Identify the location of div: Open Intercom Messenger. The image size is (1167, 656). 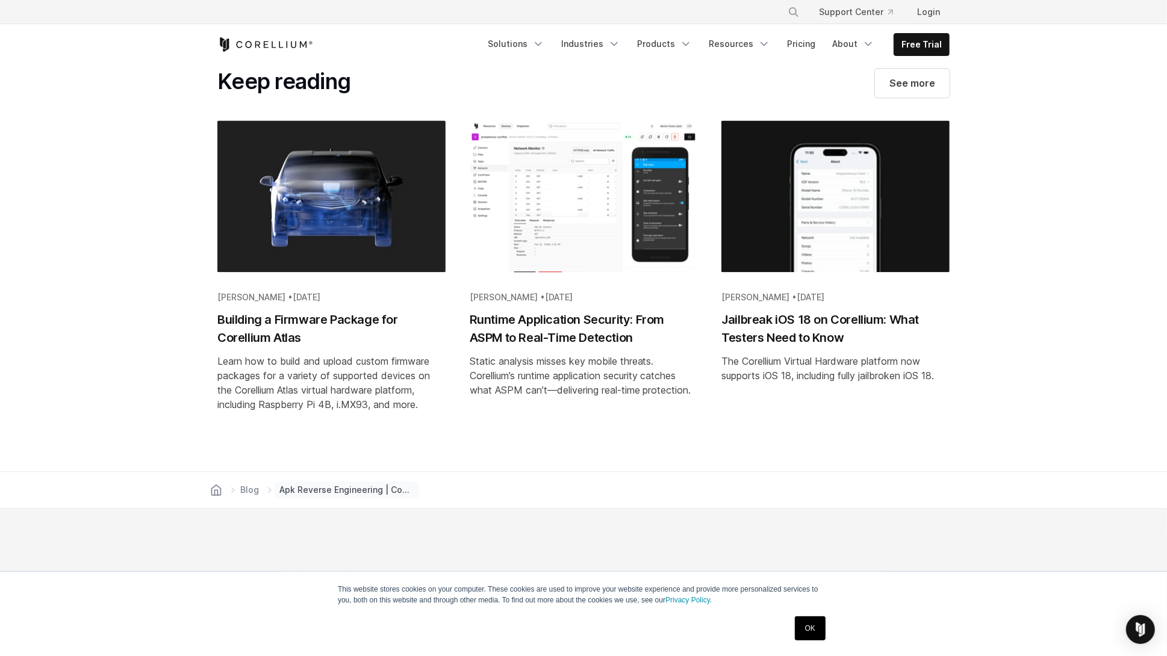
(1140, 630).